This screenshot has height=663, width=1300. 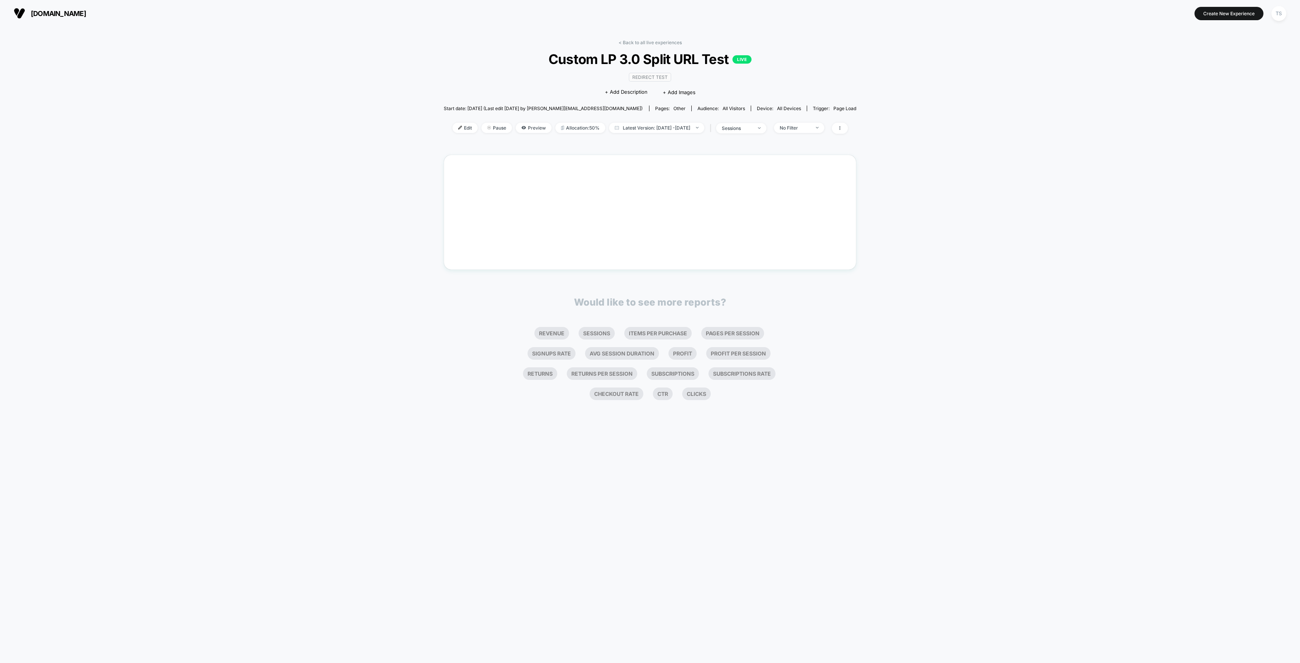 What do you see at coordinates (1278, 13) in the screenshot?
I see `div: TS` at bounding box center [1278, 13].